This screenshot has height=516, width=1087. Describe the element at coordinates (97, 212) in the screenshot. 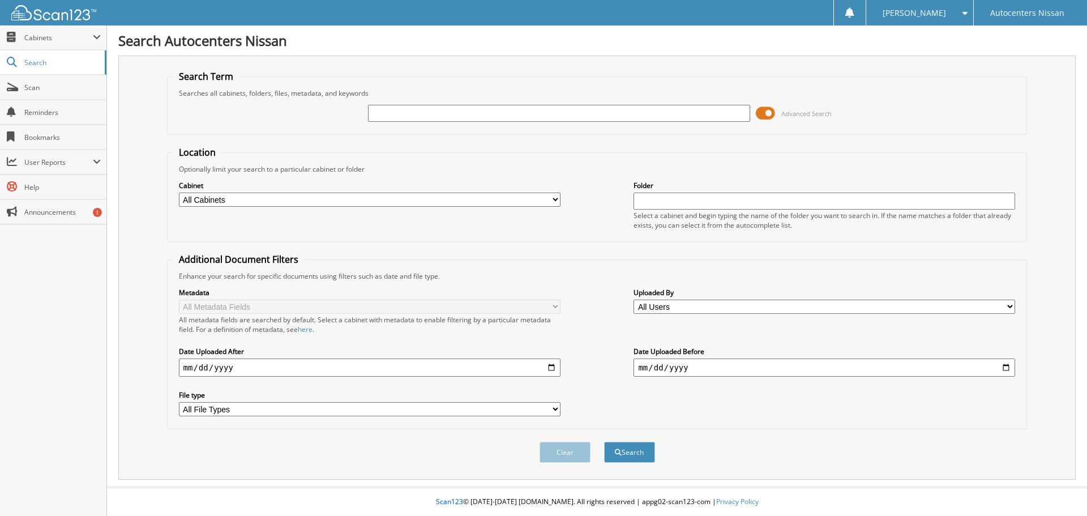

I see `div: 1` at that location.